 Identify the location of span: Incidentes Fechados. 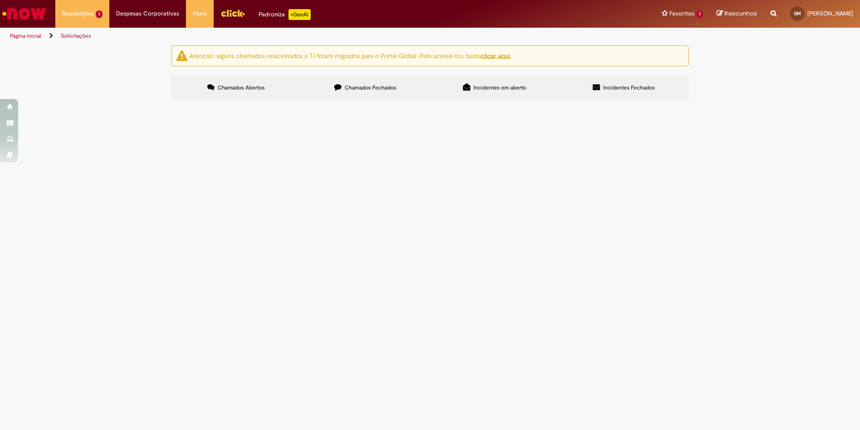
(629, 88).